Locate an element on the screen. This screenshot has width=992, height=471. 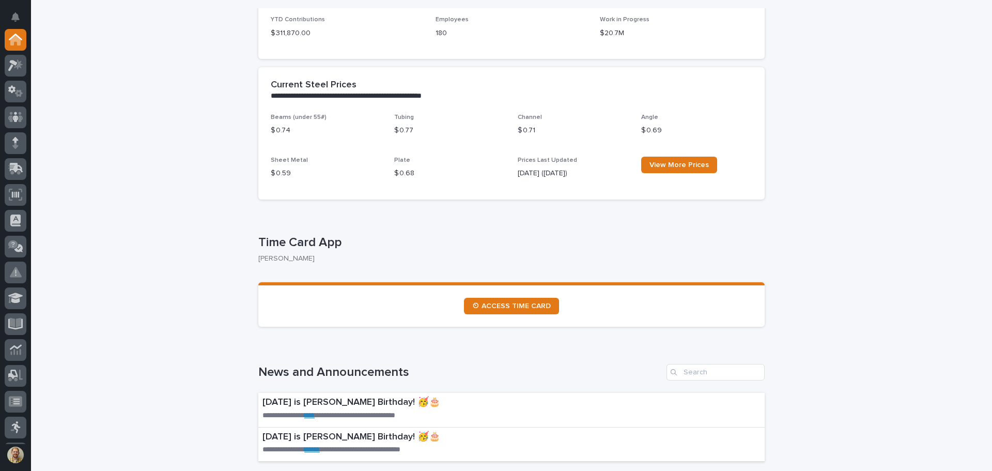
span: View More Prices is located at coordinates (679, 165).